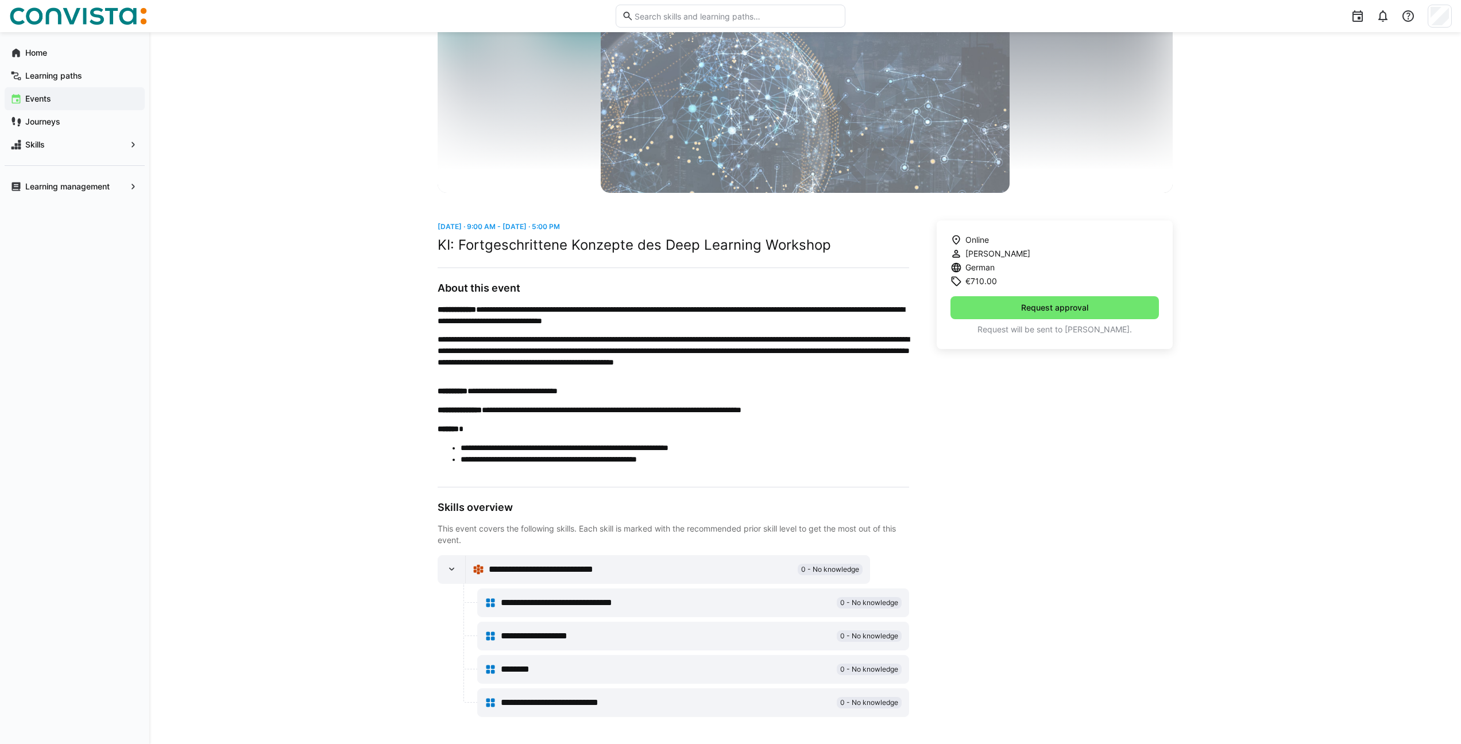 Image resolution: width=1461 pixels, height=744 pixels. What do you see at coordinates (673, 508) in the screenshot?
I see `h3: Skills overview` at bounding box center [673, 508].